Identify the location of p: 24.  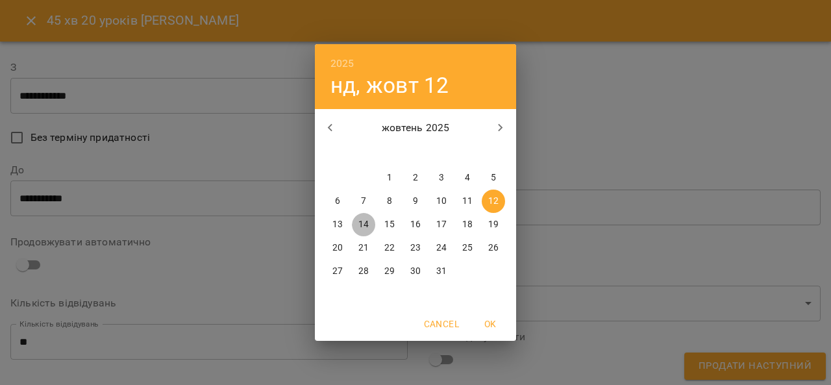
(441, 248).